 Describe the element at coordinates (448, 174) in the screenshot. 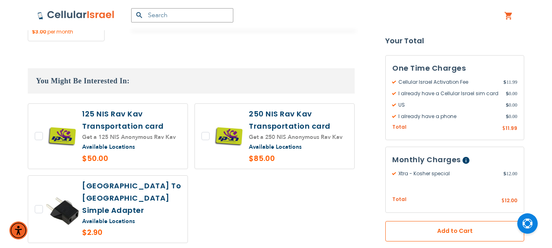

I see `span: Xtra - Kosher special` at that location.